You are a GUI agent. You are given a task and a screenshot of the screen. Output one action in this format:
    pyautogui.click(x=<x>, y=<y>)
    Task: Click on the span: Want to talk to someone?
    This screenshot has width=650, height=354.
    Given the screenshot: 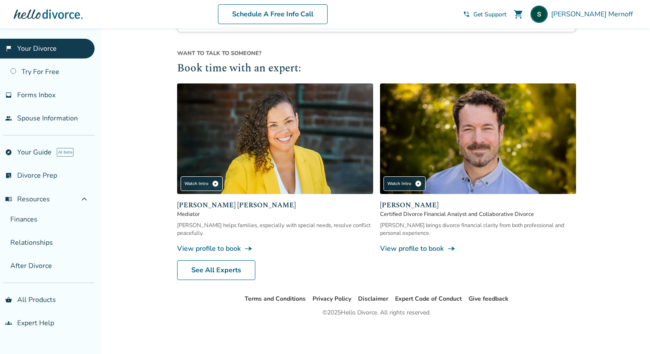 What is the action you would take?
    pyautogui.click(x=377, y=53)
    